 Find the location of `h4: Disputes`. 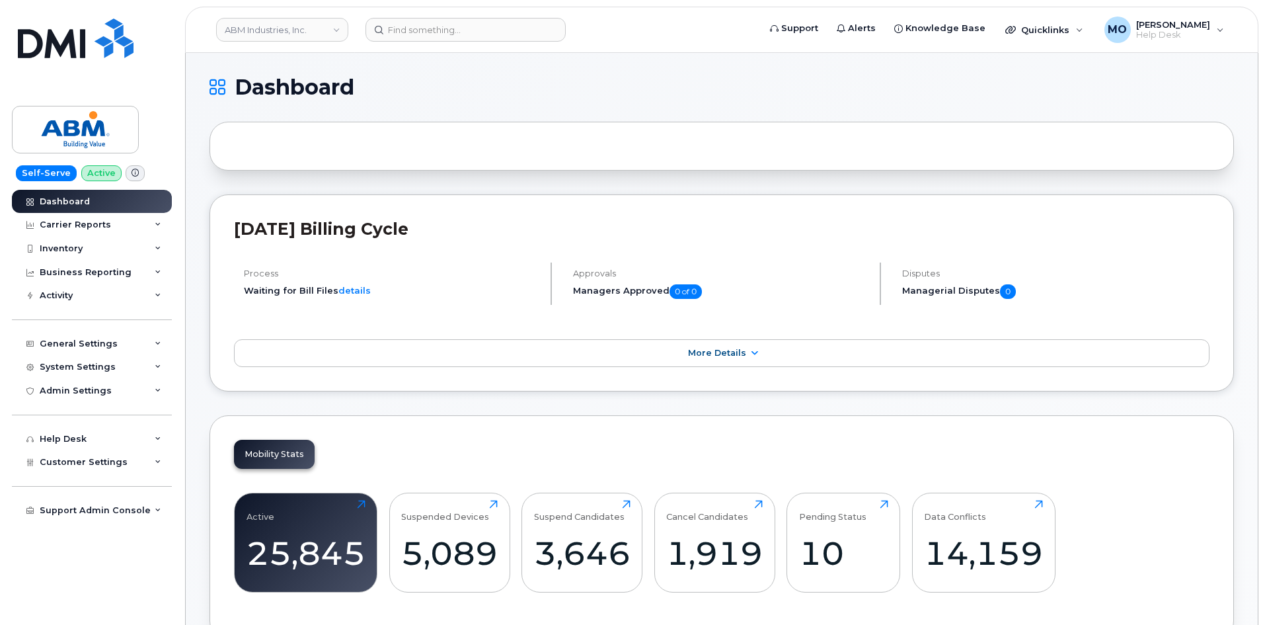

h4: Disputes is located at coordinates (1055, 273).